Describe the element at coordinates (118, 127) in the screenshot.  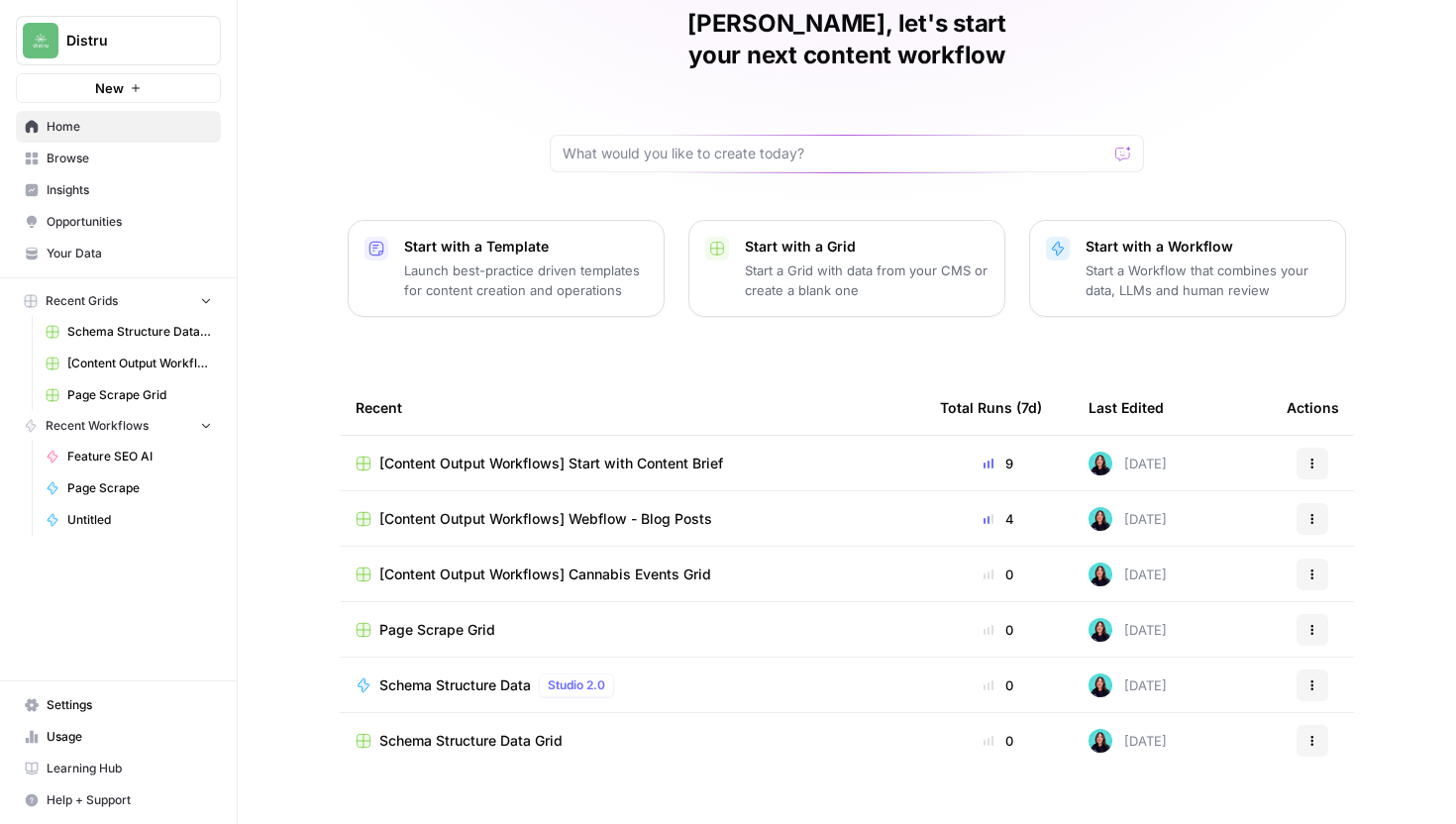
I see `a: Home` at that location.